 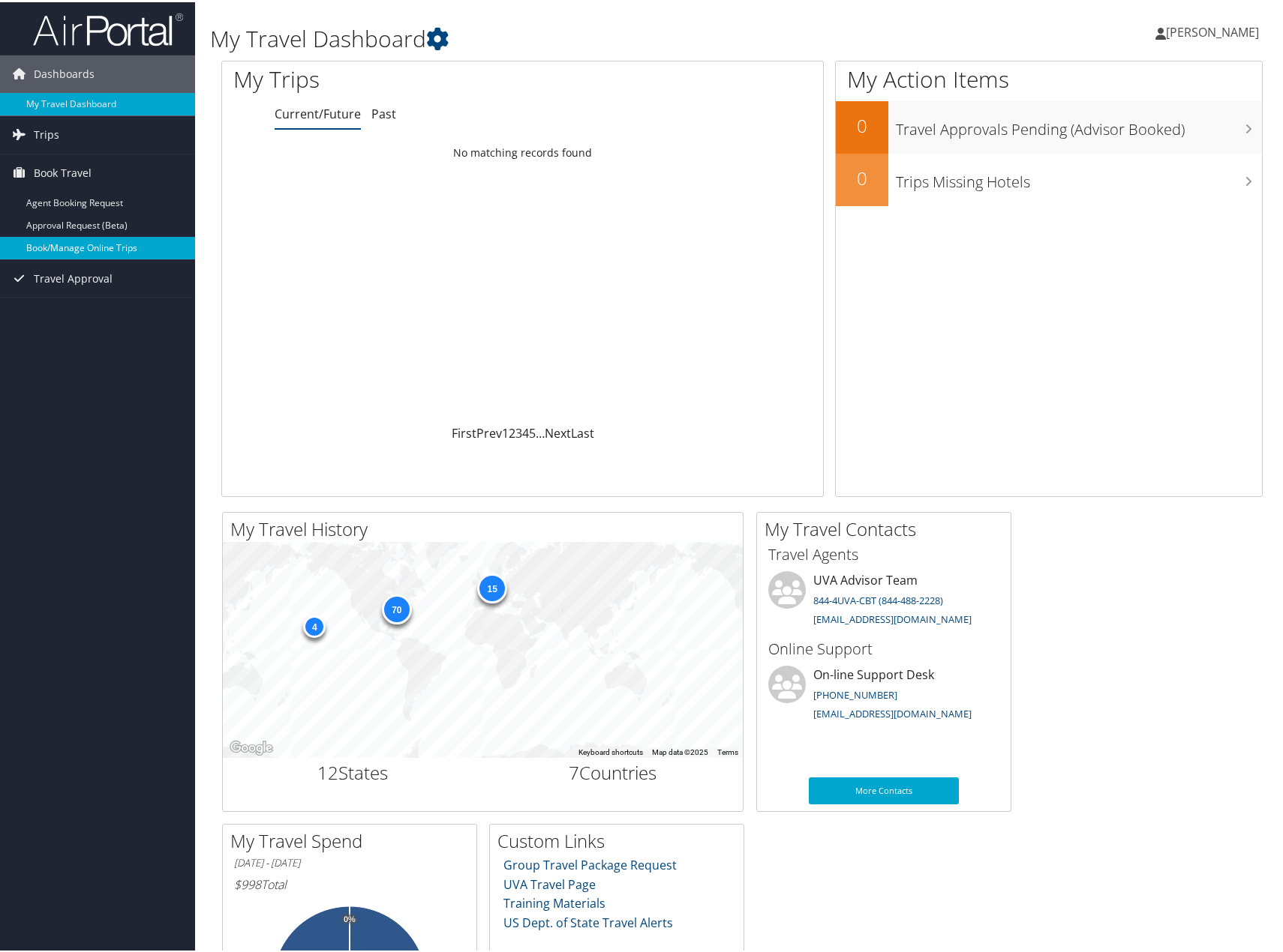 I want to click on span: Dashboards, so click(x=63, y=72).